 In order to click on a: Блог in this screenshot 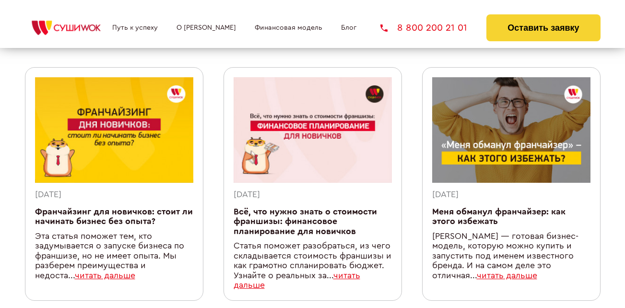, I will do `click(349, 28)`.